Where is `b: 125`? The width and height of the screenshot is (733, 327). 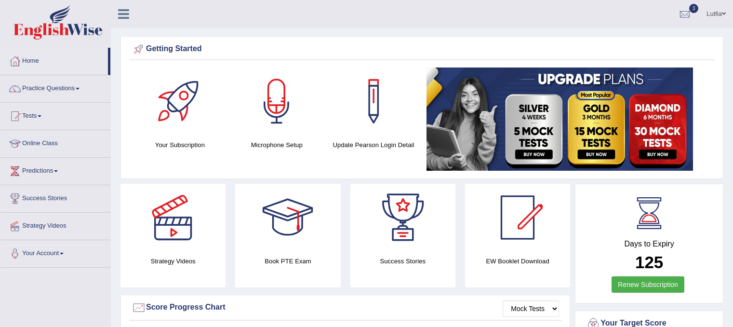
b: 125 is located at coordinates (649, 262).